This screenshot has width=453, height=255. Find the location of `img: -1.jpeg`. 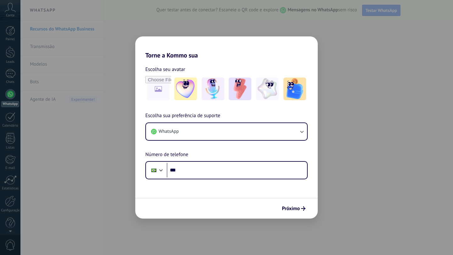

img: -1.jpeg is located at coordinates (185, 89).